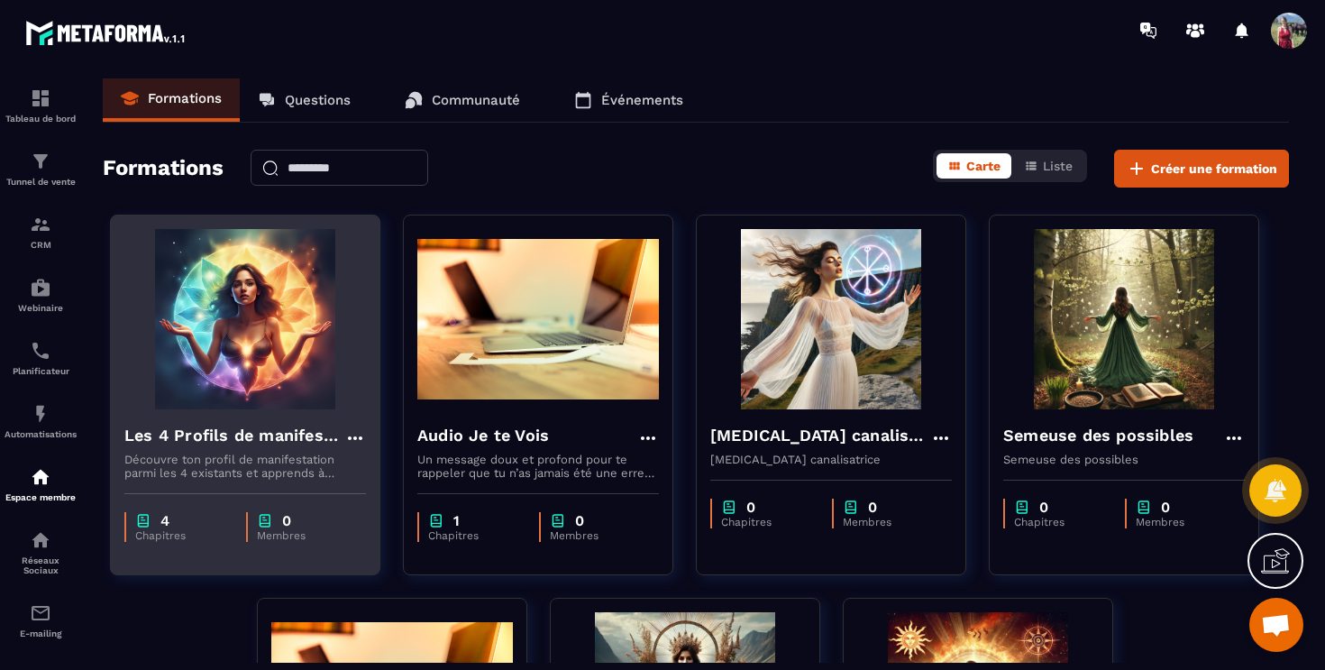  Describe the element at coordinates (41, 295) in the screenshot. I see `a: automationsautomationsWebinaire` at that location.